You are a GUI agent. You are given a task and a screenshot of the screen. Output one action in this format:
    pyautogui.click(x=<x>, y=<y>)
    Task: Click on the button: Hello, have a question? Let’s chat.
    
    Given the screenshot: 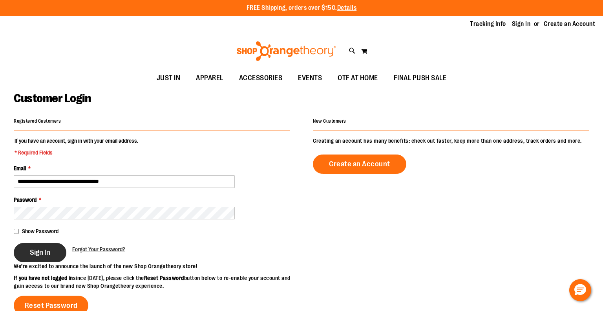 What is the action you would take?
    pyautogui.click(x=581, y=290)
    